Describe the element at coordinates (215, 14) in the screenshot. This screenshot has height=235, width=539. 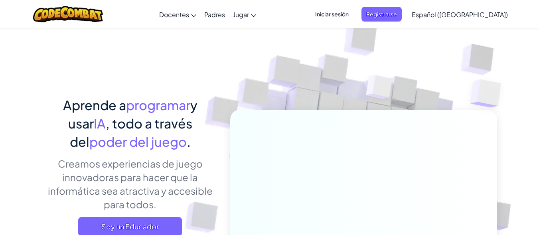
I see `a: Padres` at that location.